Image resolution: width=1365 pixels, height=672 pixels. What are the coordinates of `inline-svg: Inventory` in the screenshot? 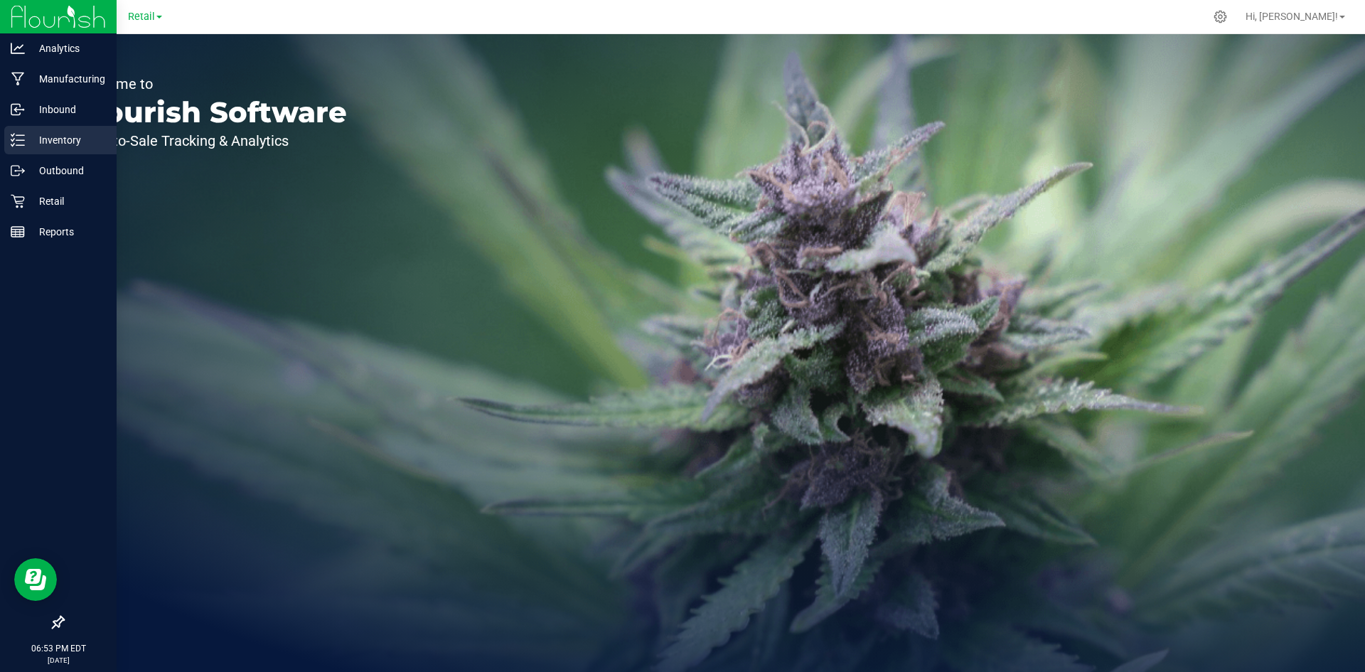 It's located at (18, 140).